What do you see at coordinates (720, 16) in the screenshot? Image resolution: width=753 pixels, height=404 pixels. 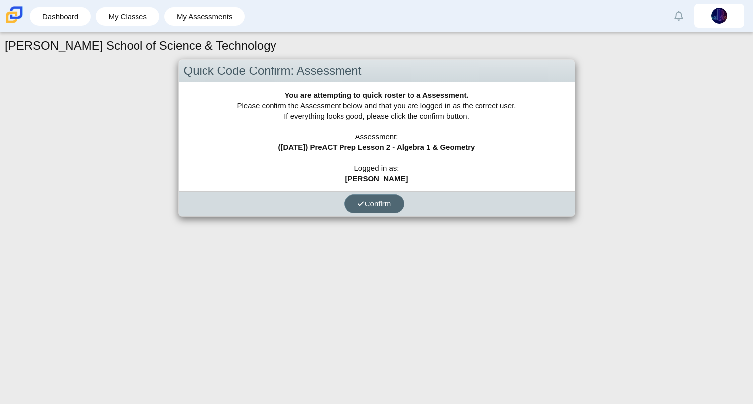 I see `a: nishon.felker.ClfNor` at bounding box center [720, 16].